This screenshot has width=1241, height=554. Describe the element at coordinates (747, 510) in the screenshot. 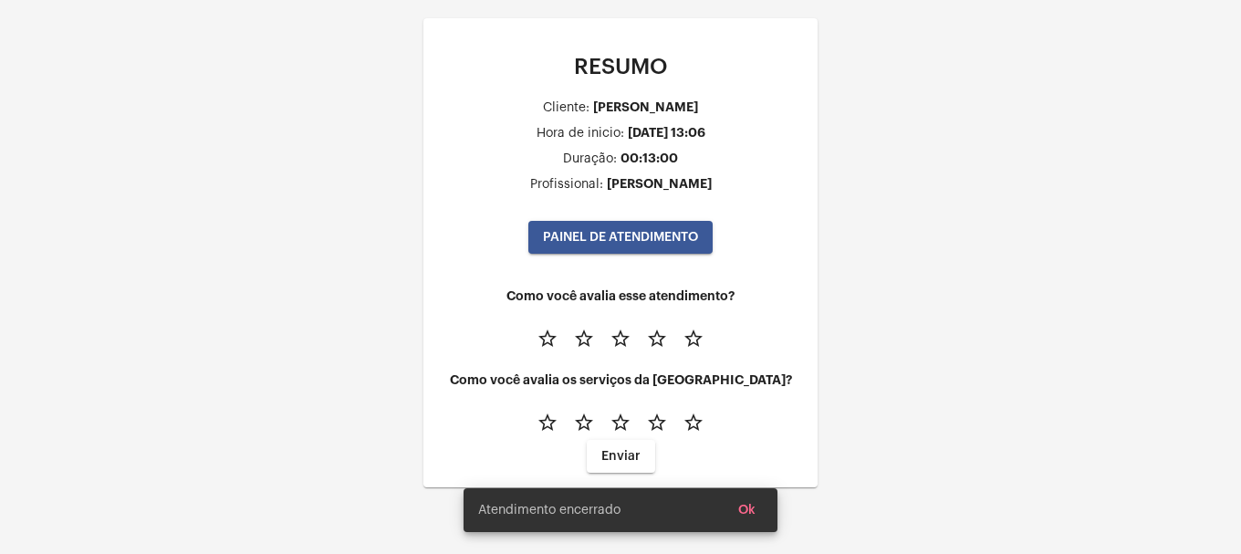

I see `span: Ok` at that location.